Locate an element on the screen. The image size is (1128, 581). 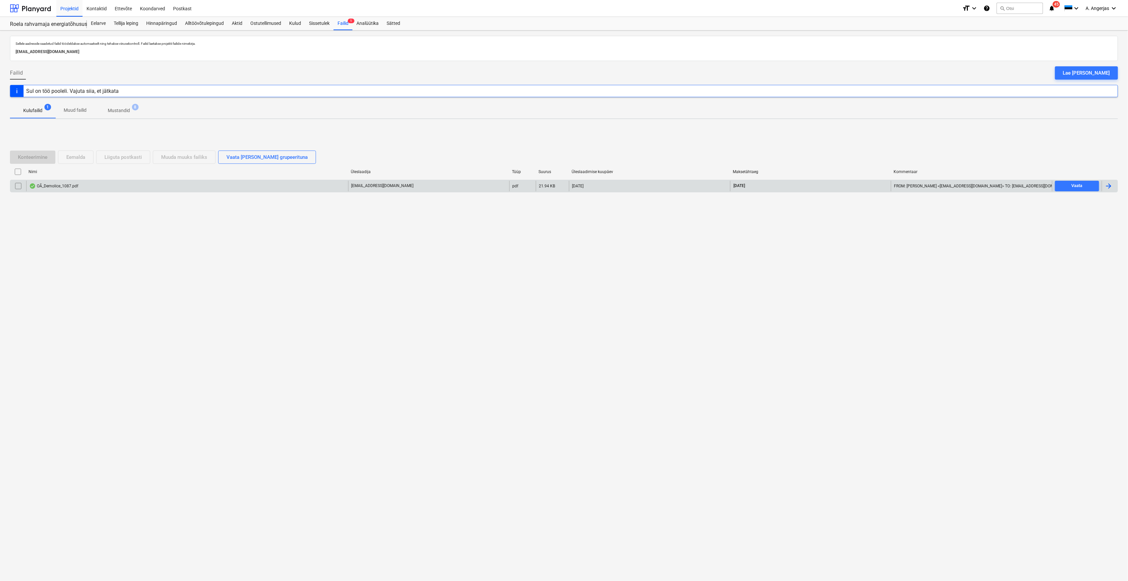
div: Nimi is located at coordinates (187, 172).